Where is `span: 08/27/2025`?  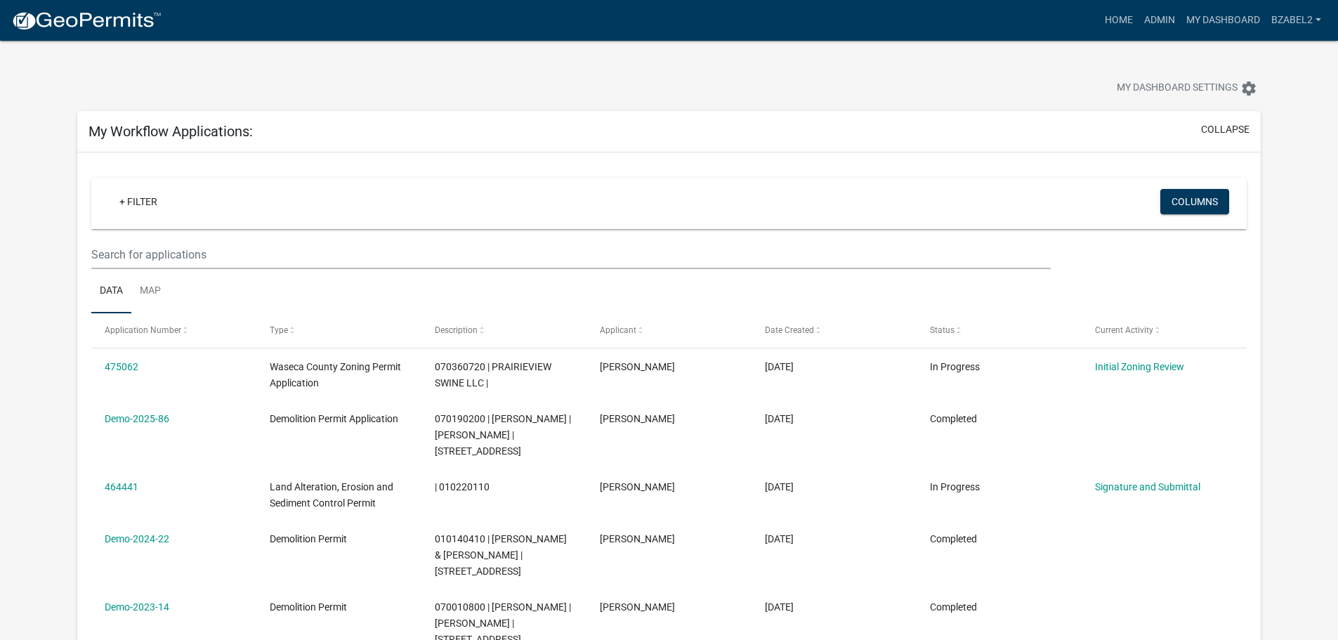
span: 08/27/2025 is located at coordinates (779, 419).